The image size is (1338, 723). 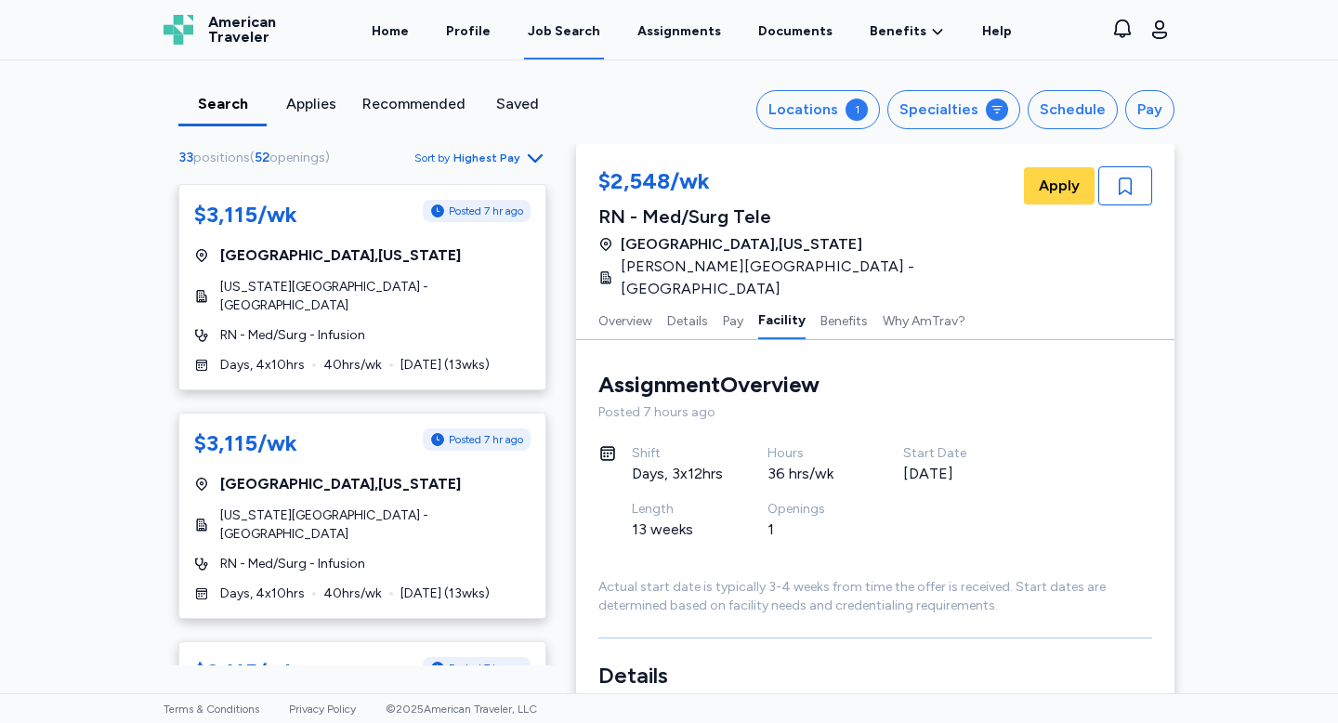 What do you see at coordinates (782, 320) in the screenshot?
I see `button: Facility` at bounding box center [782, 320].